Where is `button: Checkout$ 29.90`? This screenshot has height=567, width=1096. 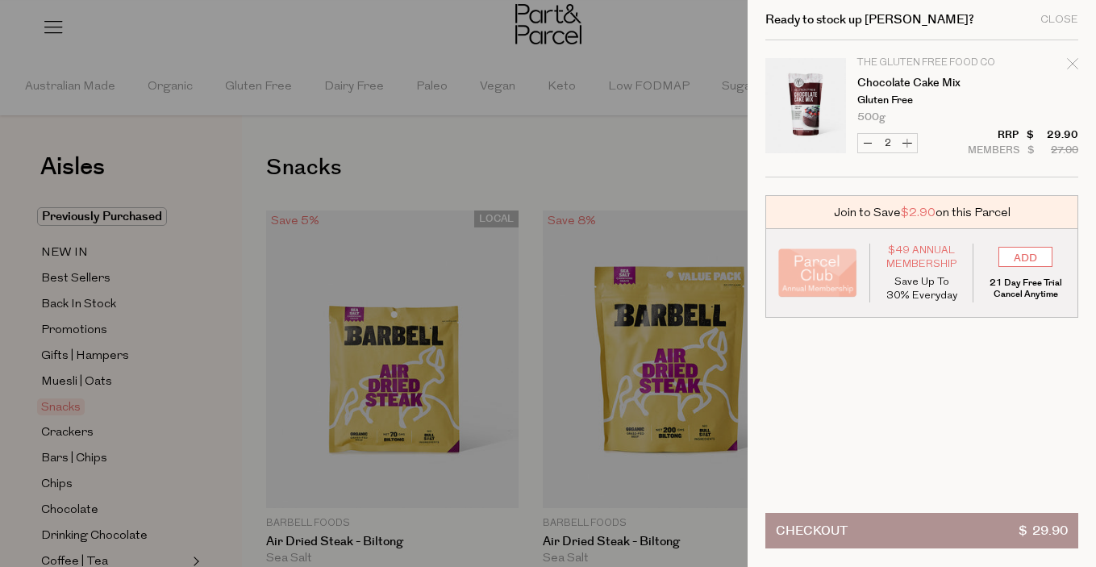
button: Checkout$ 29.90 is located at coordinates (922, 531).